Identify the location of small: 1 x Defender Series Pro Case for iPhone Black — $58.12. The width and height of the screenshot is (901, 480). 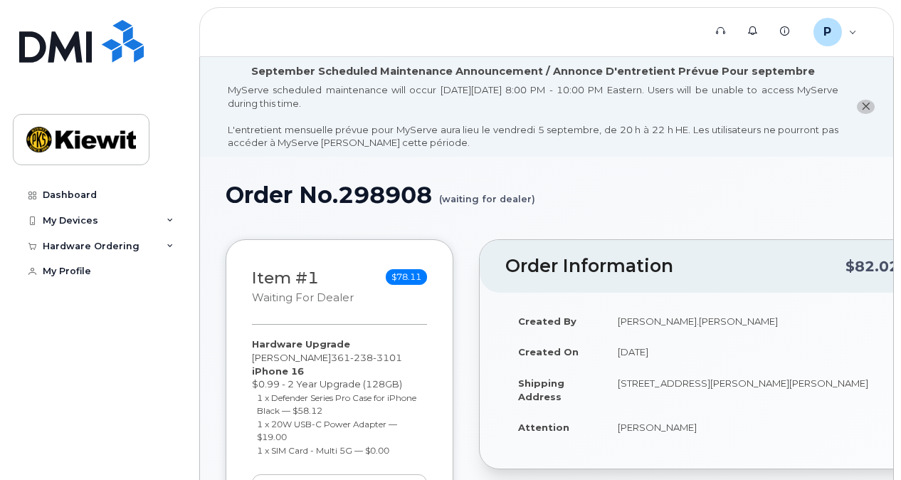
(337, 404).